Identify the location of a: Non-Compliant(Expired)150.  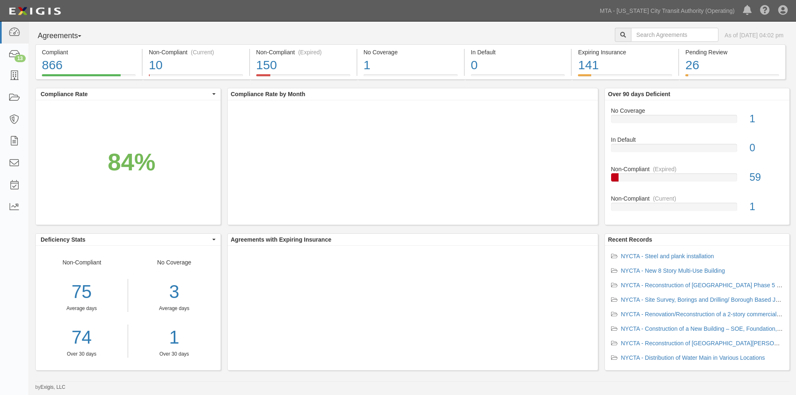
(303, 78).